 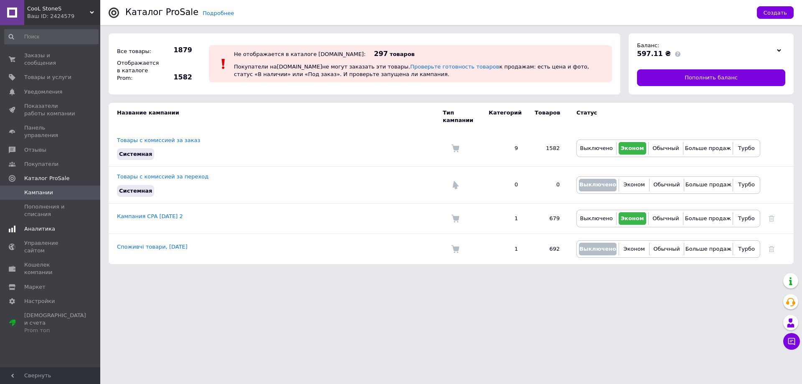 I want to click on a: Товары с комиссией за заказ, so click(x=158, y=140).